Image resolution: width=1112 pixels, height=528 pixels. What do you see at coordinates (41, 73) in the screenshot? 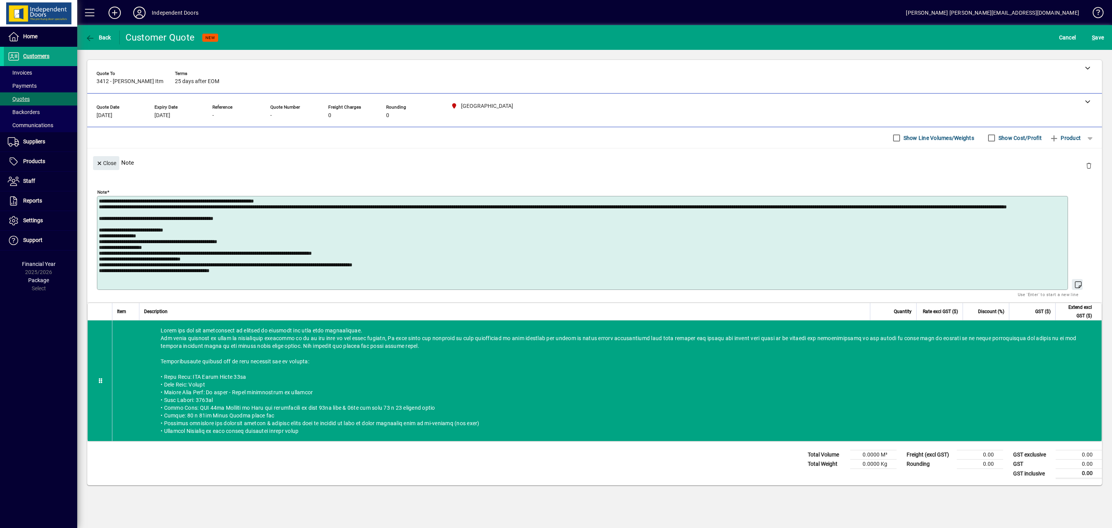
I see `a: Invoices` at bounding box center [41, 73].